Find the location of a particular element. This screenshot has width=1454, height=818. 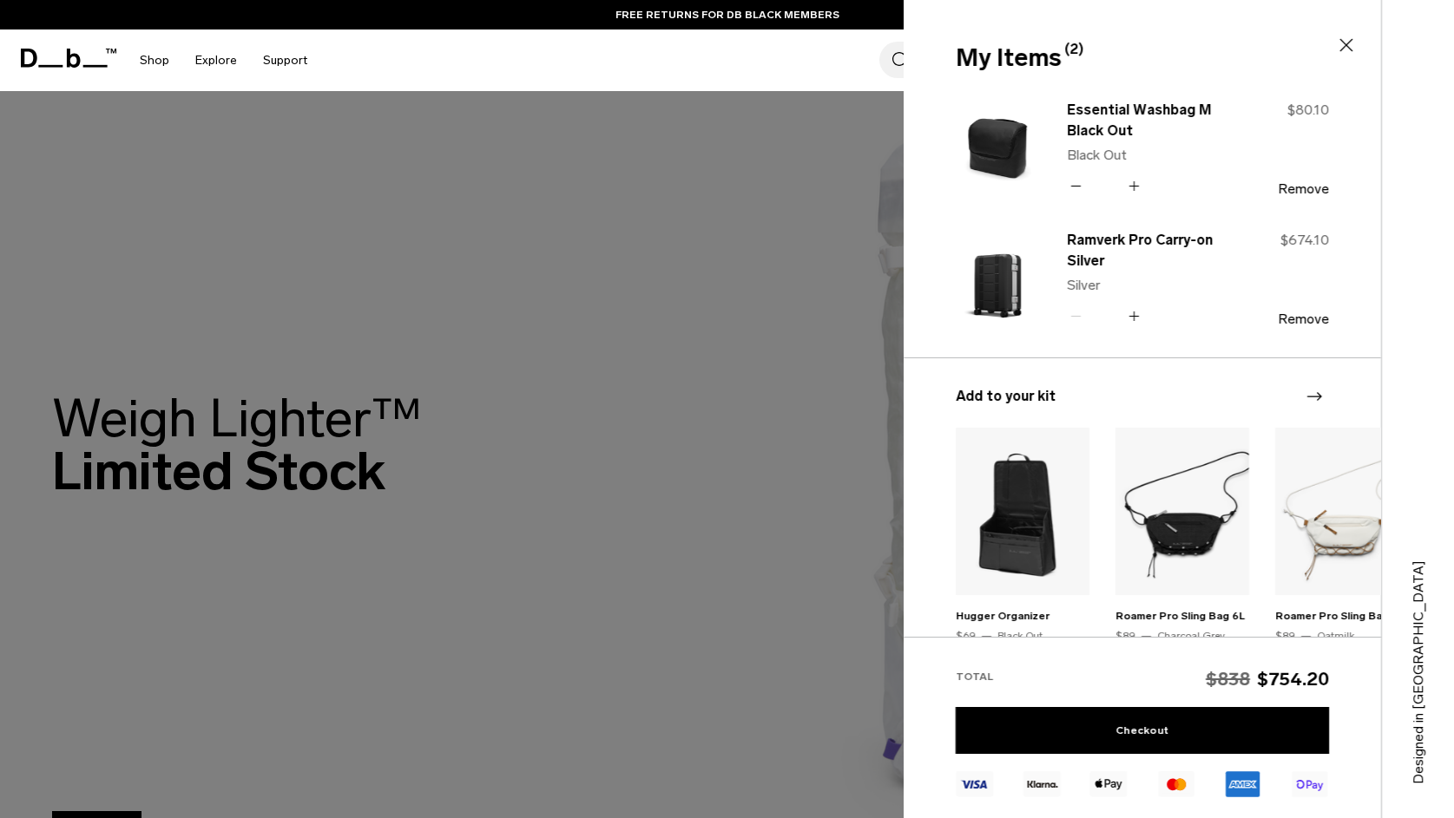

div: Black Out is located at coordinates (1020, 636).